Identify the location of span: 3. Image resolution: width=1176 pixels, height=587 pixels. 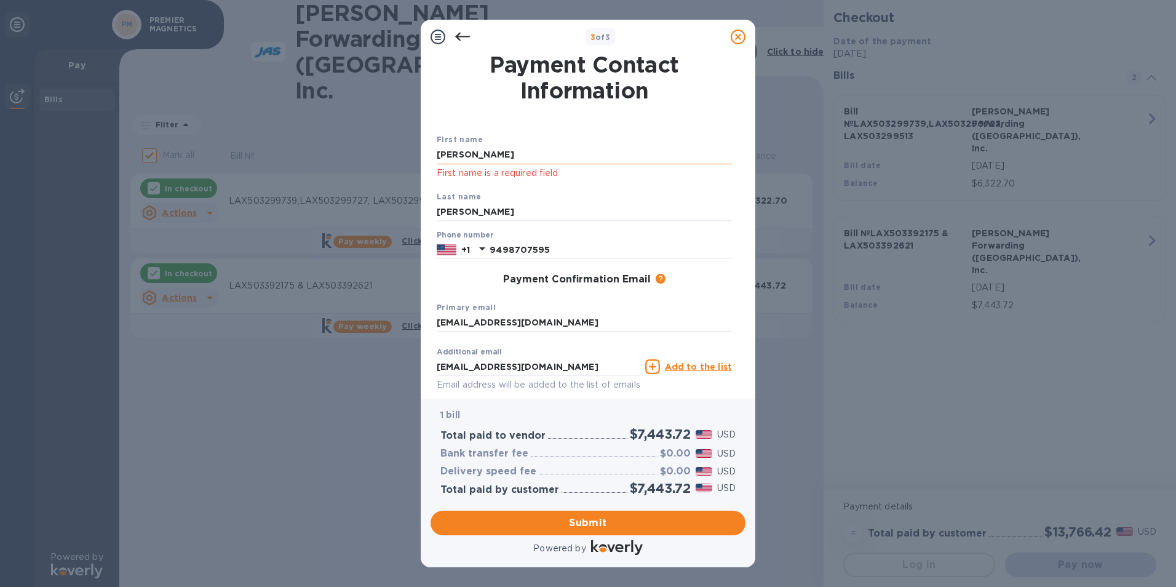
(593, 37).